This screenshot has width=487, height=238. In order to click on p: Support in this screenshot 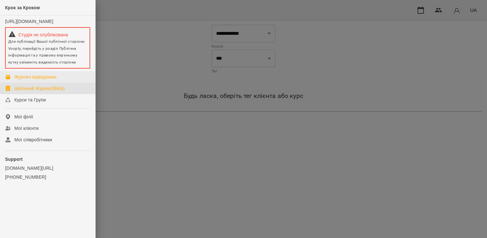, I will do `click(48, 159)`.